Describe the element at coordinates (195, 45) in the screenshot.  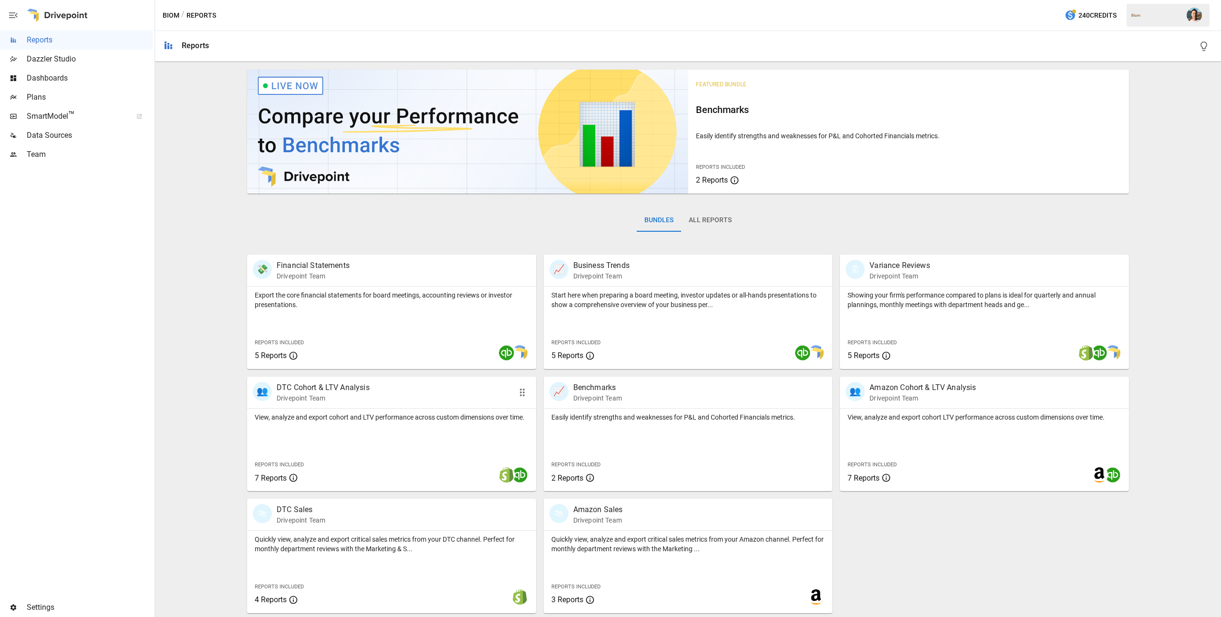
I see `div: Reports` at that location.